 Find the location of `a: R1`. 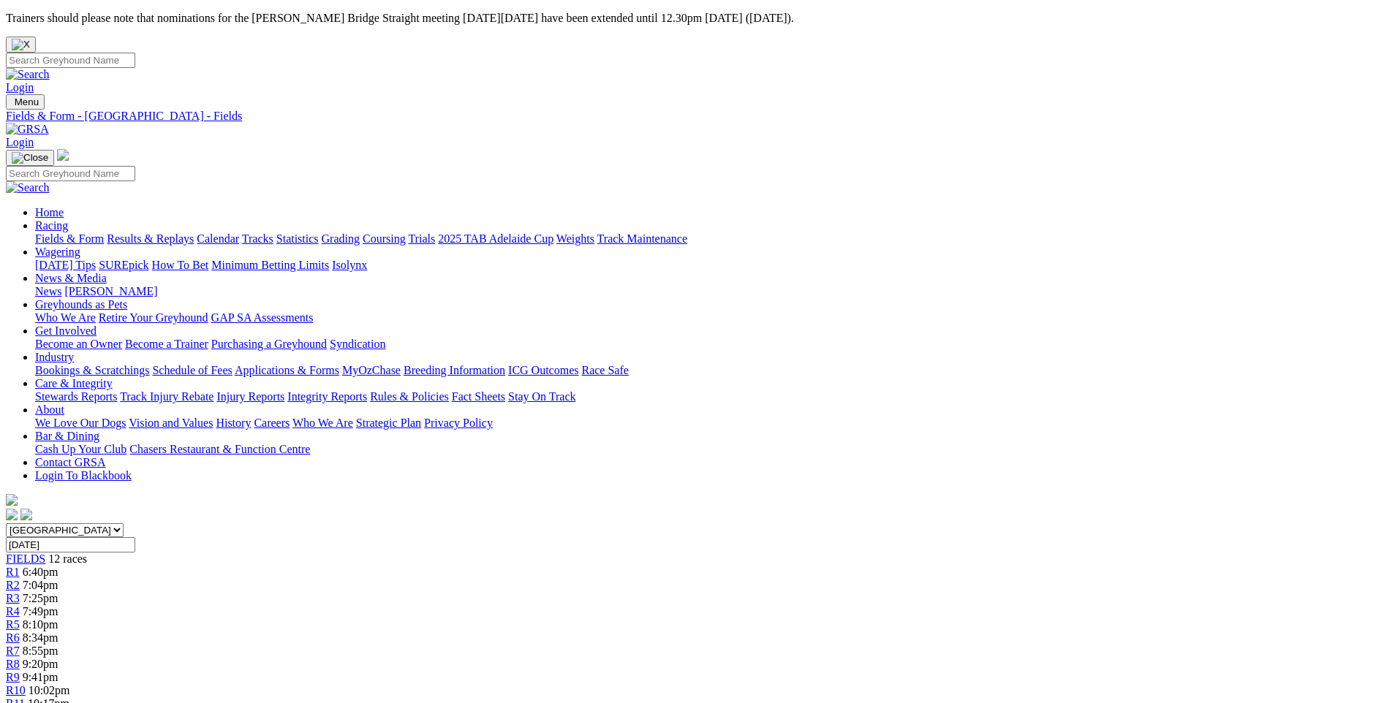

a: R1 is located at coordinates (12, 572).